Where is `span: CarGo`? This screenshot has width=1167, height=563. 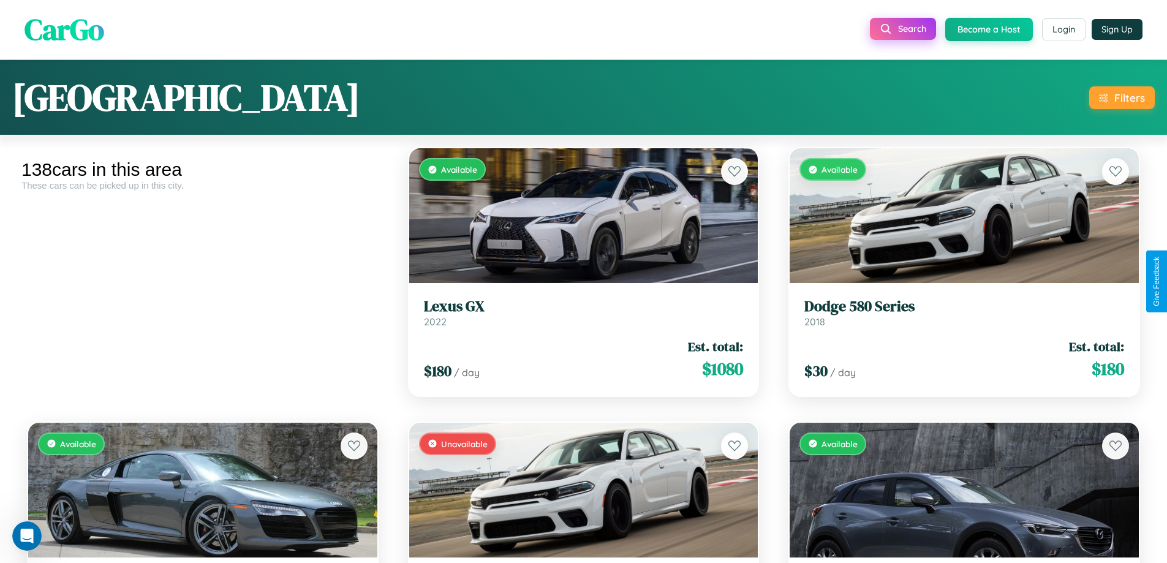
span: CarGo is located at coordinates (64, 29).